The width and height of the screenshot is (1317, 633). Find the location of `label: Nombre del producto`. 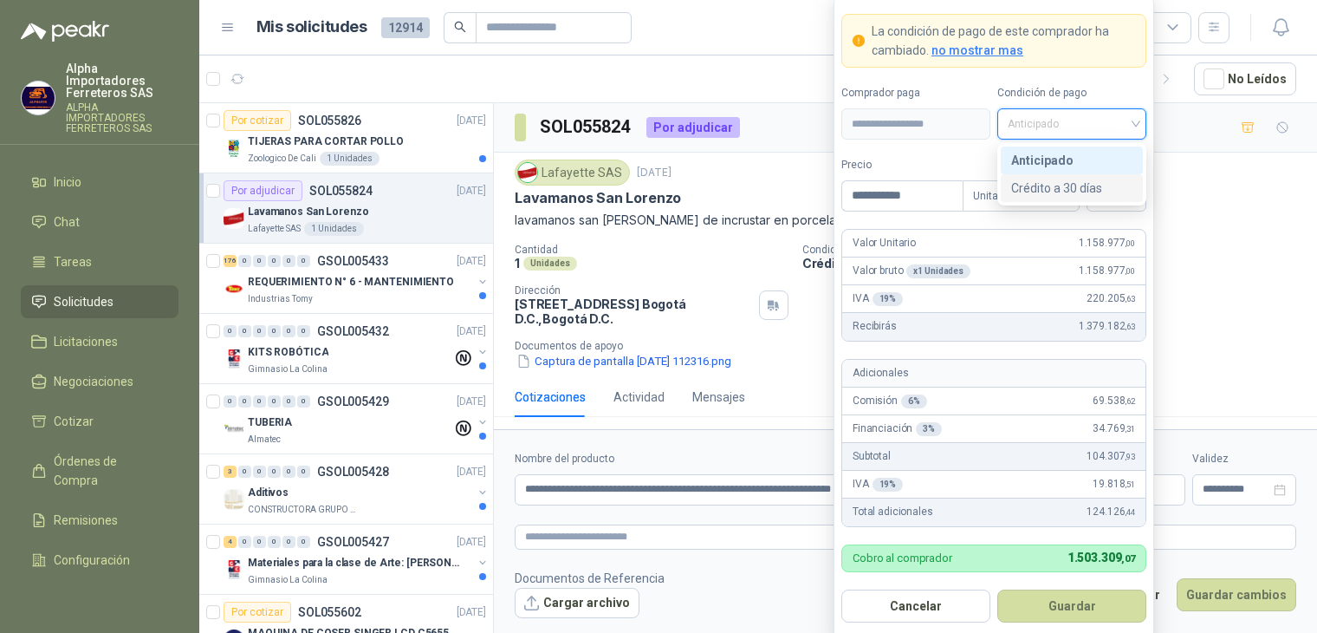

label: Nombre del producto is located at coordinates (729, 458).